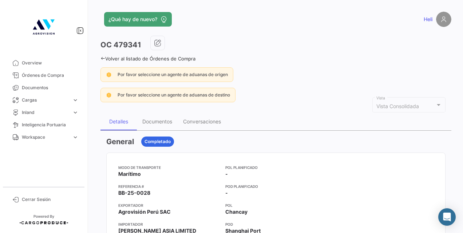 The image size is (463, 233). Describe the element at coordinates (133, 19) in the screenshot. I see `span: ¿Qué hay de nuevo?` at that location.